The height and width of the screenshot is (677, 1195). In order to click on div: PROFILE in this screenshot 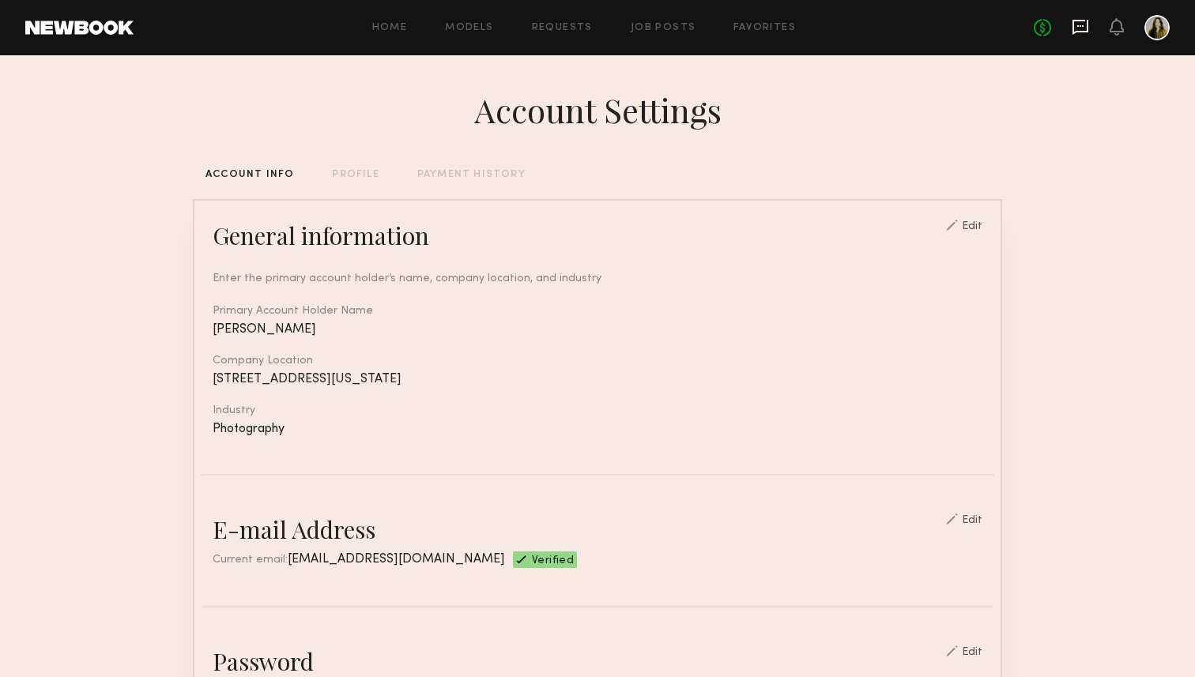, I will do `click(355, 175)`.